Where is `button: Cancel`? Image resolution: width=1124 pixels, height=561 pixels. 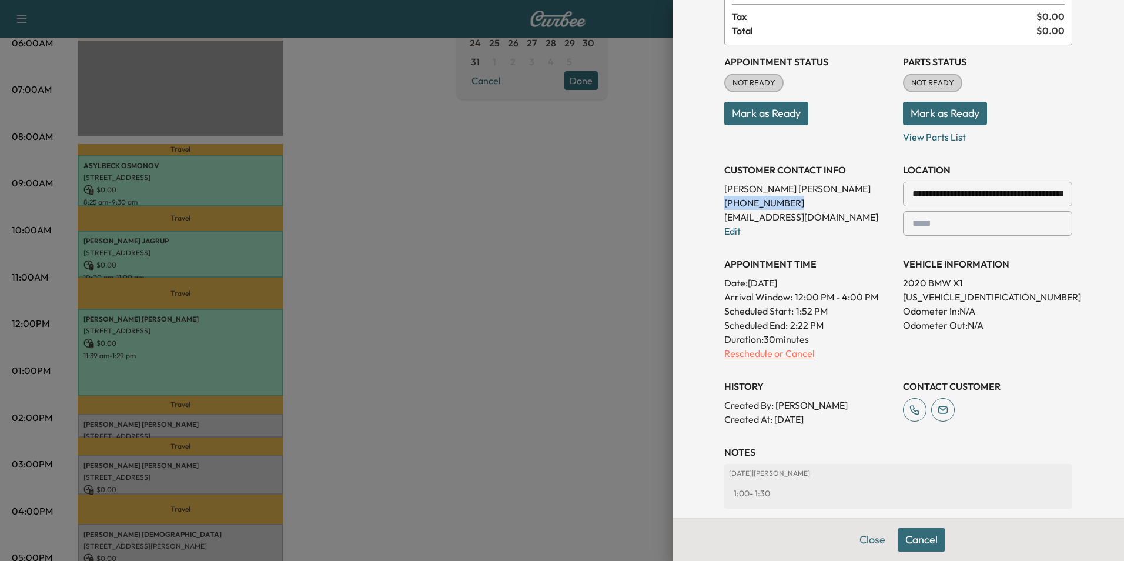 button: Cancel is located at coordinates (921, 539).